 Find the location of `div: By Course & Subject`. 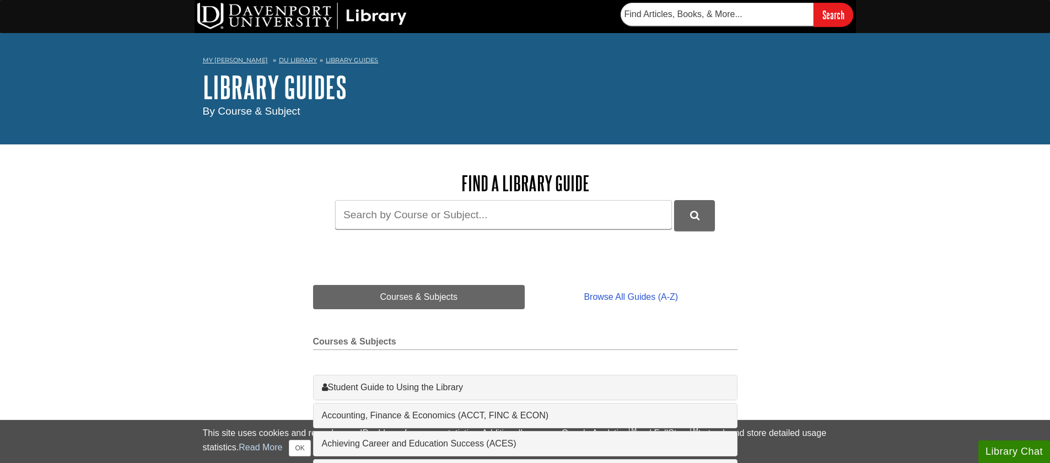

div: By Course & Subject is located at coordinates (525, 111).